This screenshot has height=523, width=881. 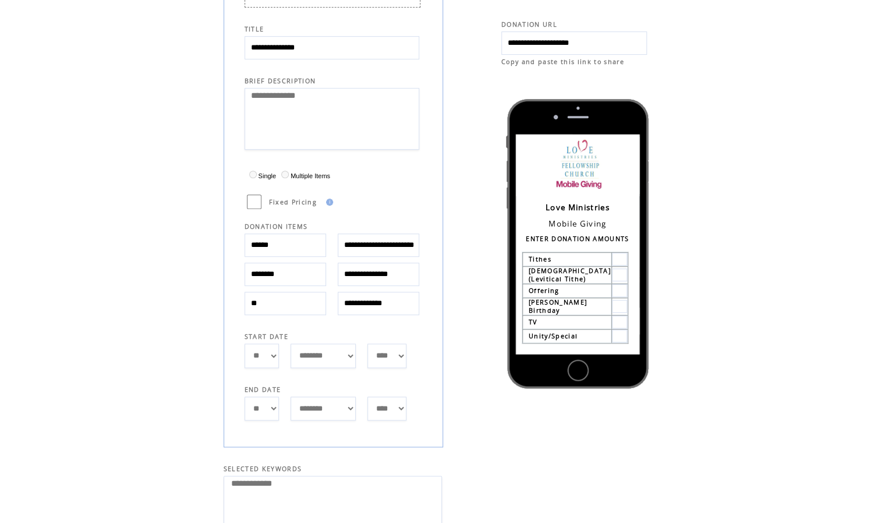 I want to click on img: Loading, so click(x=580, y=165).